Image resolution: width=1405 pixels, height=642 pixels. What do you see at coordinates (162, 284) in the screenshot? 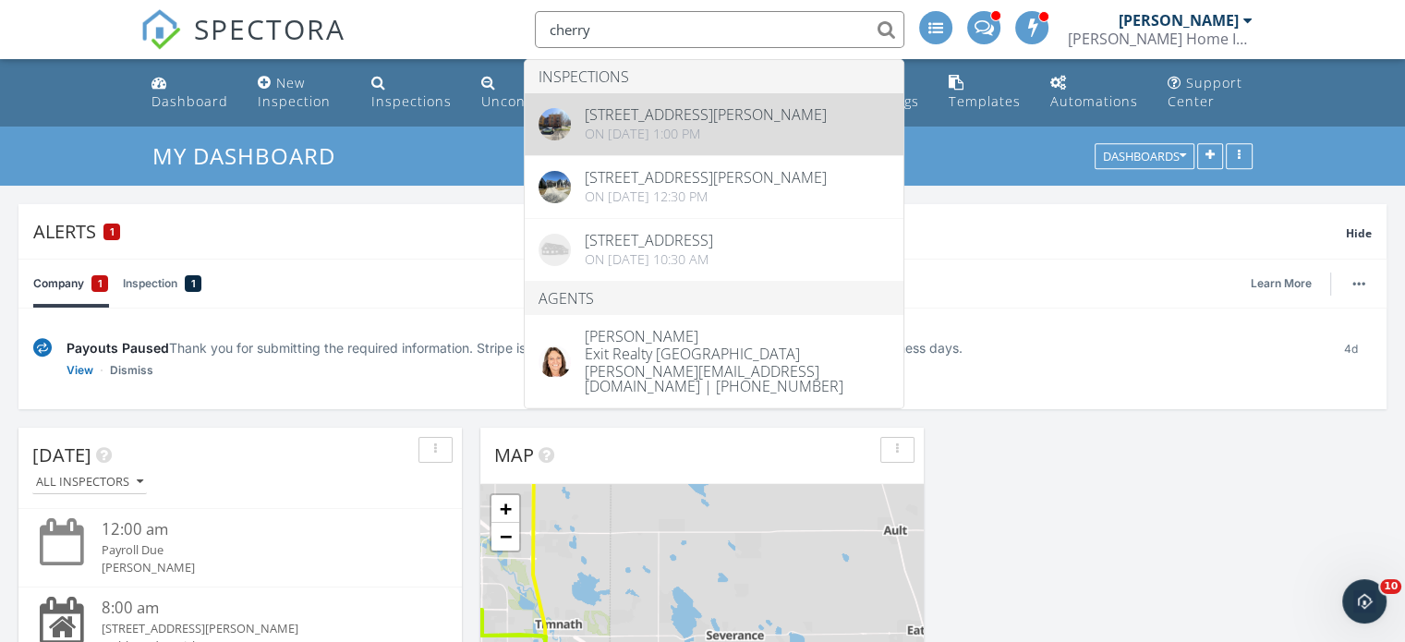
I see `a: Inspection` at bounding box center [162, 284].